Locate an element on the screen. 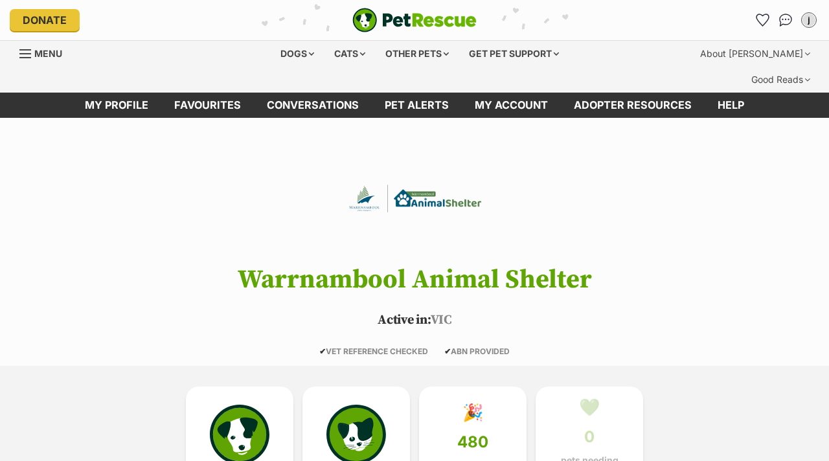 Image resolution: width=829 pixels, height=461 pixels. div: Dogs is located at coordinates (297, 54).